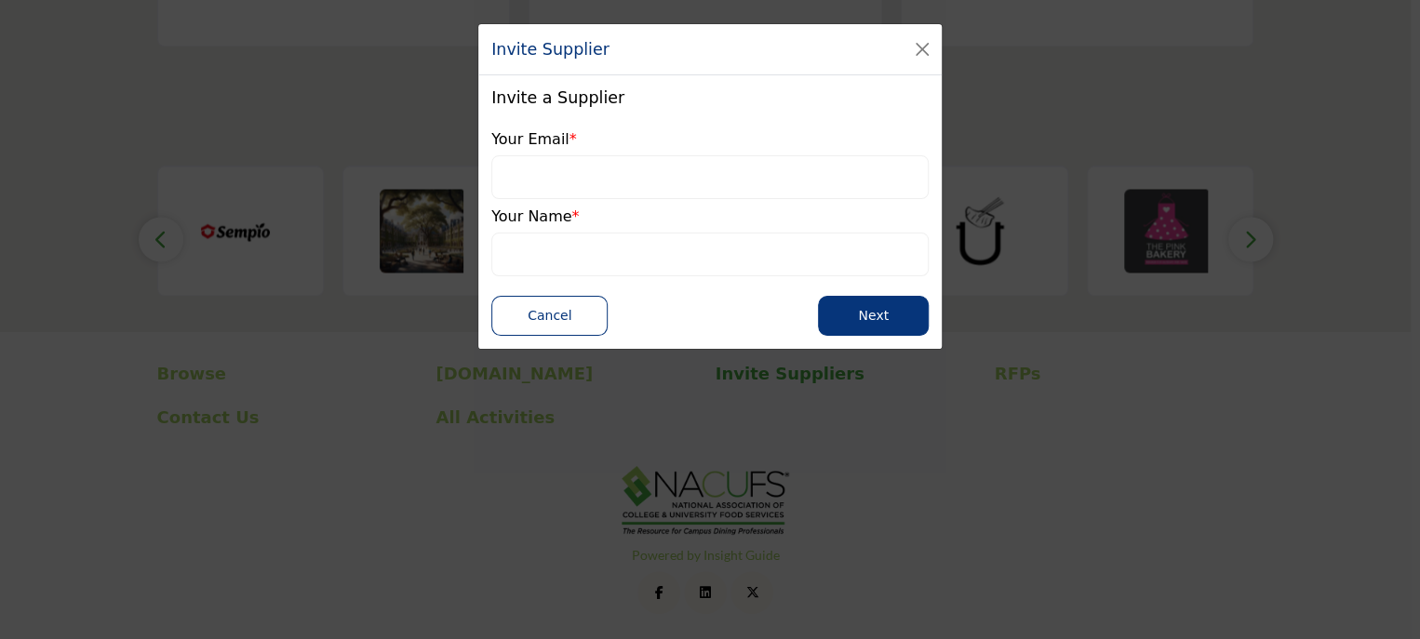 This screenshot has height=639, width=1420. What do you see at coordinates (534, 140) in the screenshot?
I see `label: Your Email` at bounding box center [534, 140].